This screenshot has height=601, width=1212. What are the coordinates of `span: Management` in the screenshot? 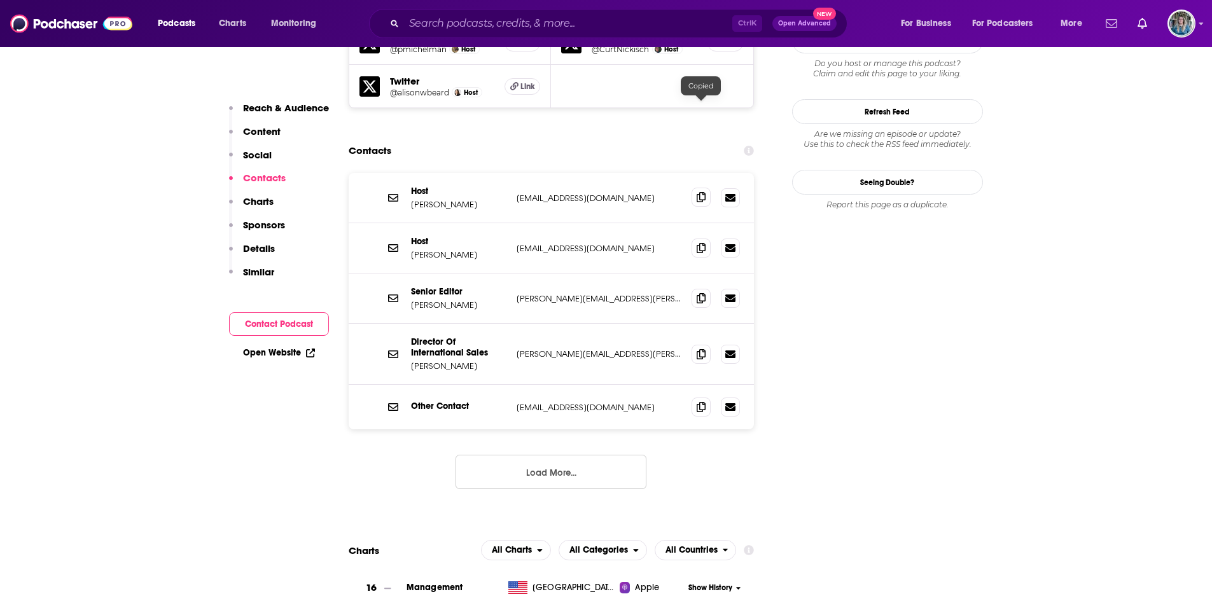 It's located at (435, 587).